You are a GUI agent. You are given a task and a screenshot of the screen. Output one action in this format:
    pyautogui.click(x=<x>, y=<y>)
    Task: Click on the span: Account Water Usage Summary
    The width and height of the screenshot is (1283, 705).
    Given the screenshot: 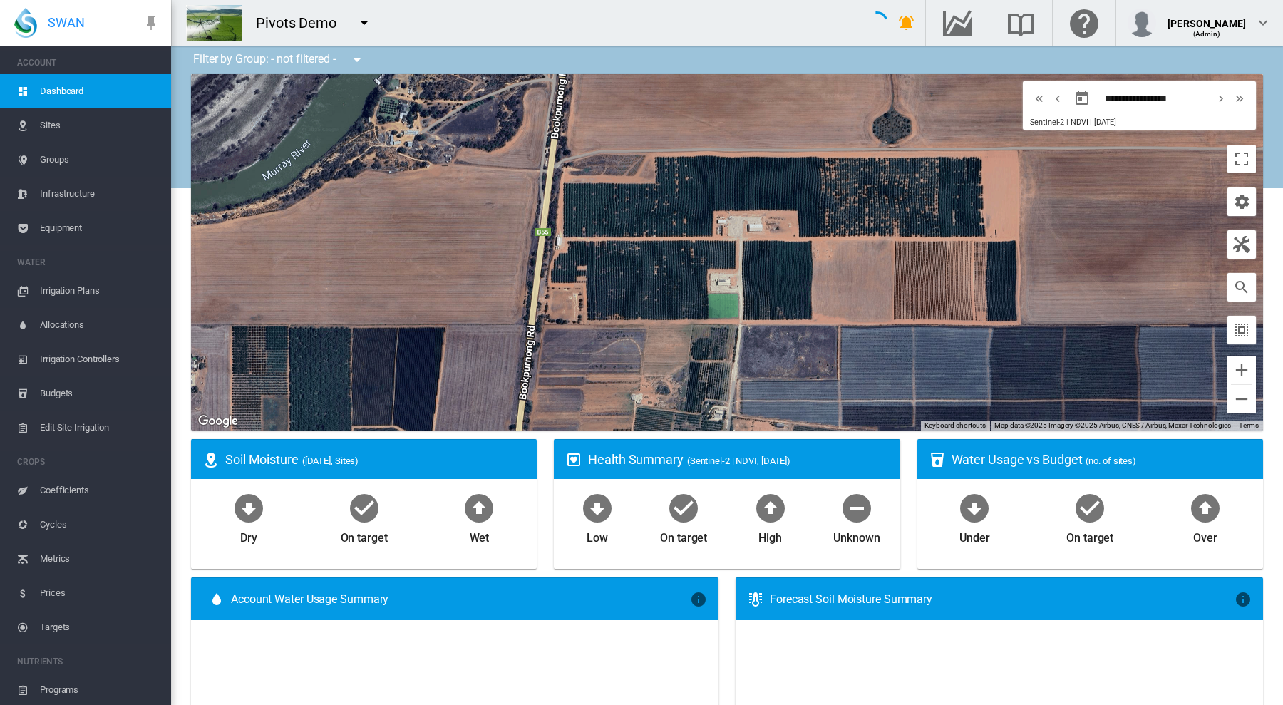 What is the action you would take?
    pyautogui.click(x=461, y=600)
    